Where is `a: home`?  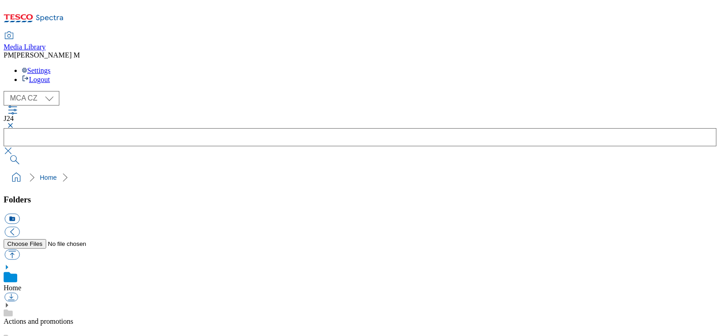
a: home is located at coordinates (16, 178).